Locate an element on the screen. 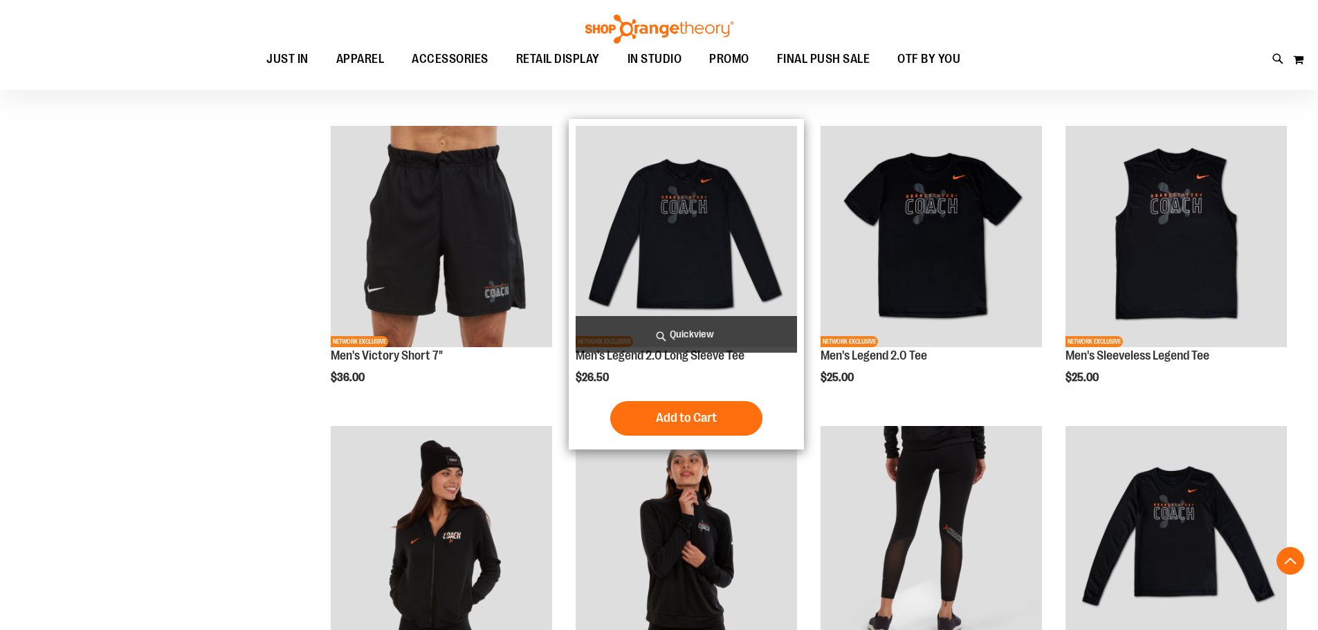  a: OTF BY YOU is located at coordinates (928, 59).